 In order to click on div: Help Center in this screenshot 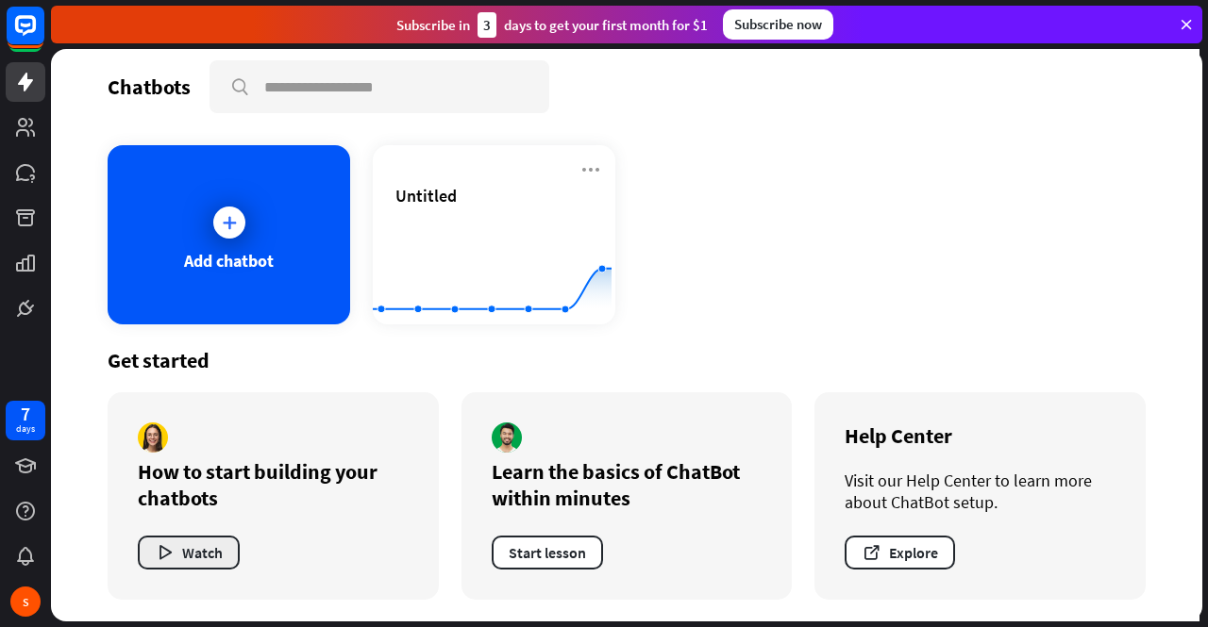, I will do `click(979, 436)`.